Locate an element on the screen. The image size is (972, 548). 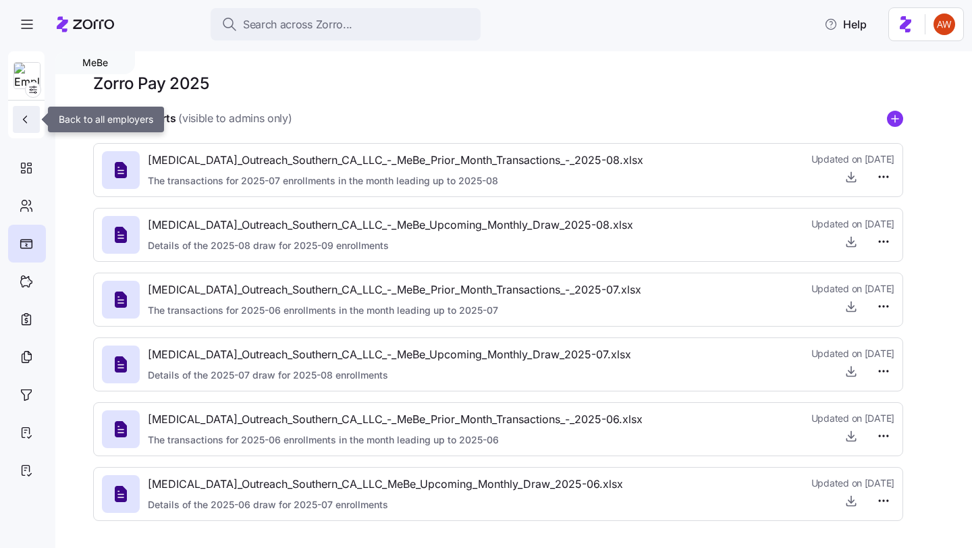
span: The transactions for 2025-06 enrollments in the month leading up to 2025-06 is located at coordinates (395, 440).